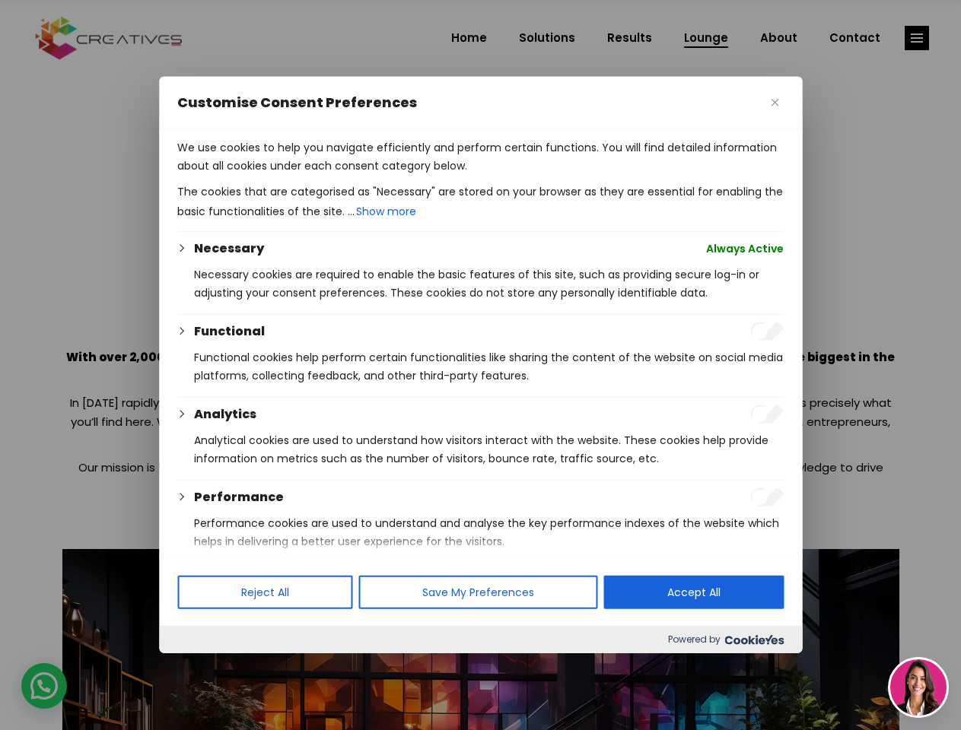 This screenshot has height=730, width=961. I want to click on img: Close, so click(775, 103).